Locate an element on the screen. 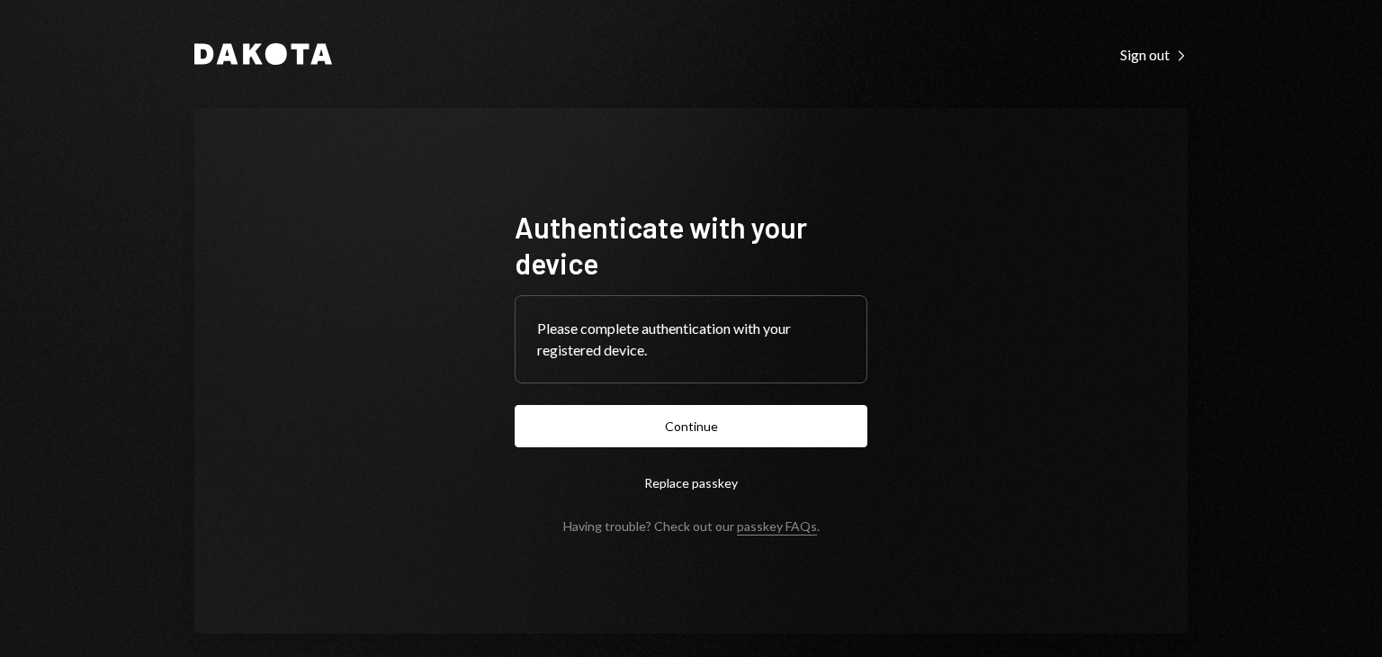  a: Sign out is located at coordinates (1153, 54).